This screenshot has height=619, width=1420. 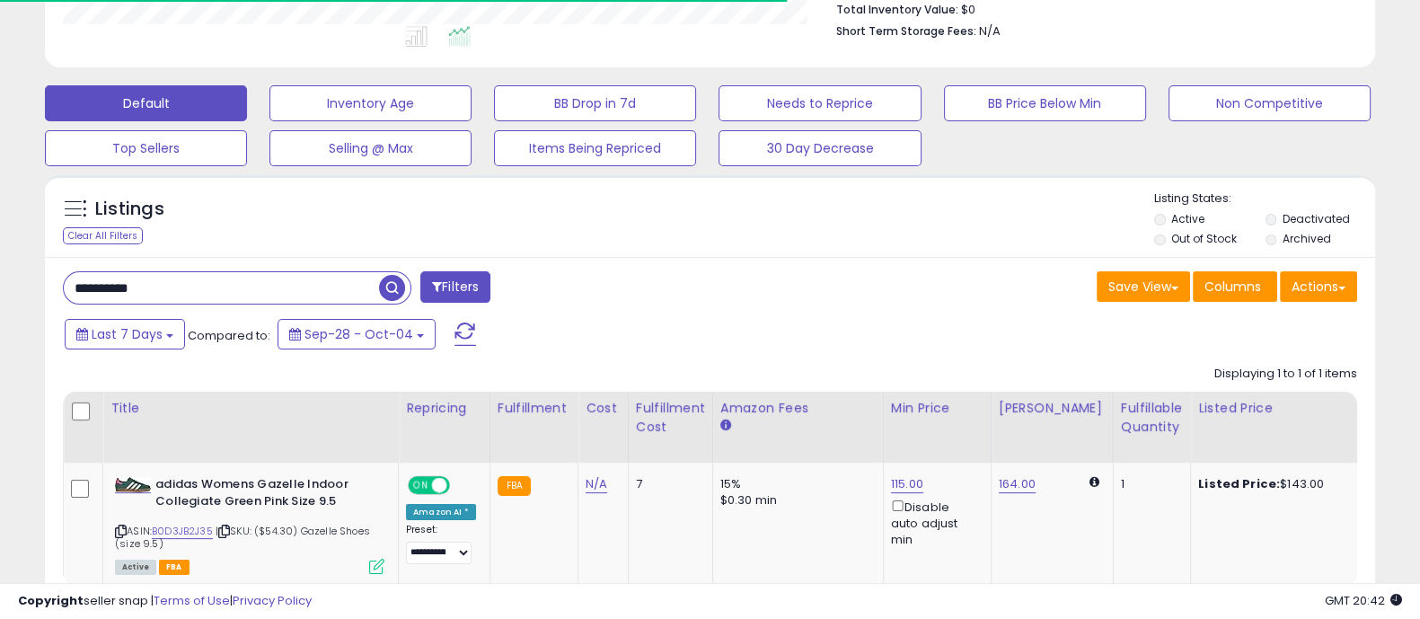 What do you see at coordinates (1149, 484) in the screenshot?
I see `div: 1` at bounding box center [1149, 484].